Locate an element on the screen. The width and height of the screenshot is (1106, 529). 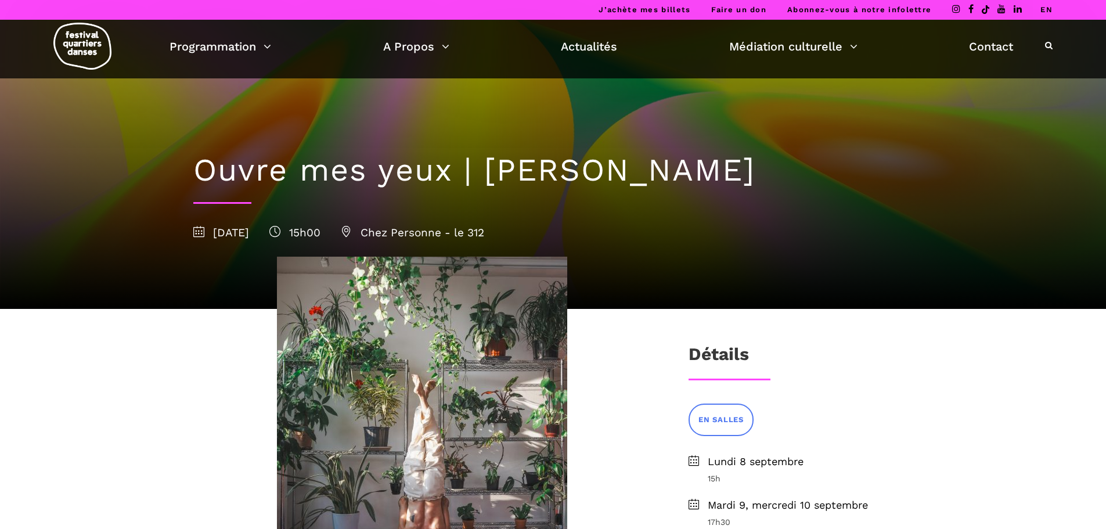
a: J’achète mes billets is located at coordinates (644, 9).